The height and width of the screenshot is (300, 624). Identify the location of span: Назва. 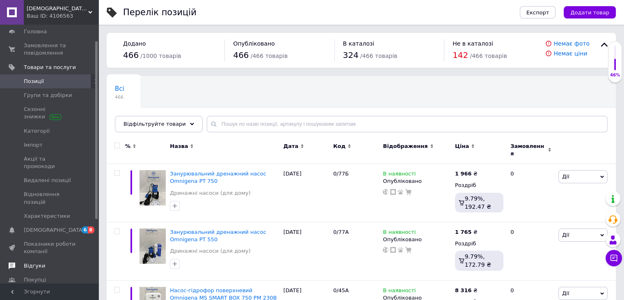
(179, 146).